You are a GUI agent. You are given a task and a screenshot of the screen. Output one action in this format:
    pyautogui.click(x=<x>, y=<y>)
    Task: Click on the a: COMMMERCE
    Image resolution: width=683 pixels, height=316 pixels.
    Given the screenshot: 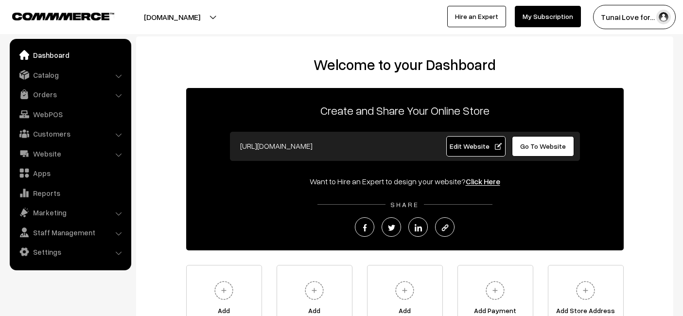 What is the action you would take?
    pyautogui.click(x=54, y=16)
    